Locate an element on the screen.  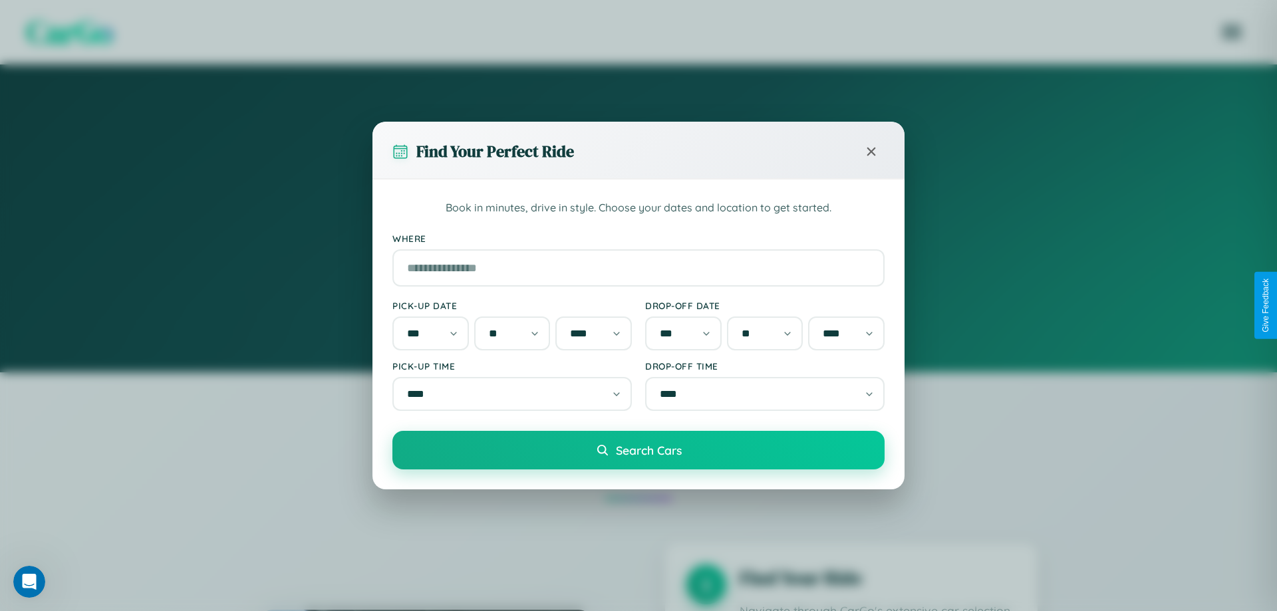
h3: Find Your Perfect Ride is located at coordinates (495, 151).